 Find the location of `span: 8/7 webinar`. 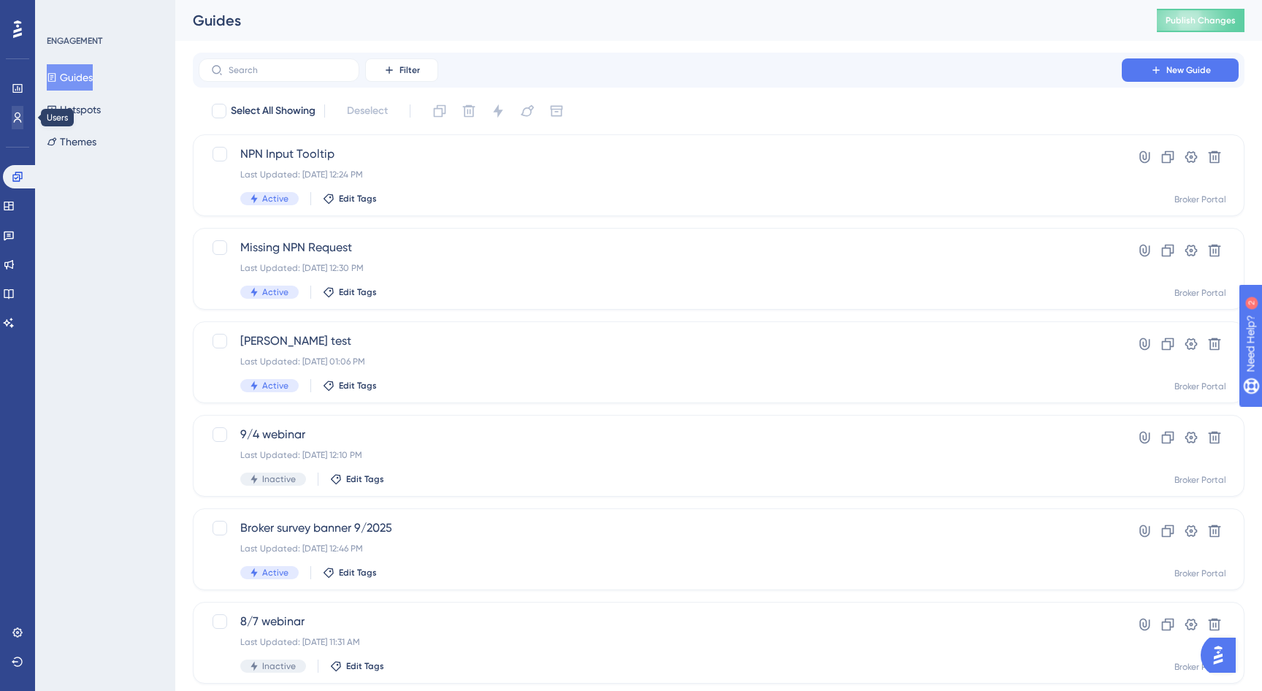

span: 8/7 webinar is located at coordinates (660, 622).